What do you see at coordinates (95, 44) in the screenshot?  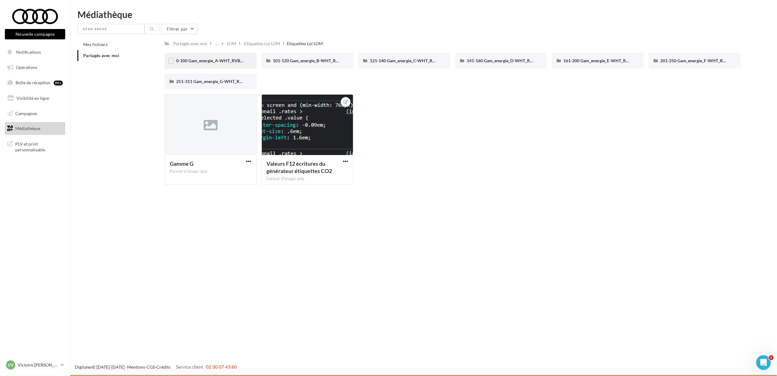 I see `span: Mes fichiers` at bounding box center [95, 44].